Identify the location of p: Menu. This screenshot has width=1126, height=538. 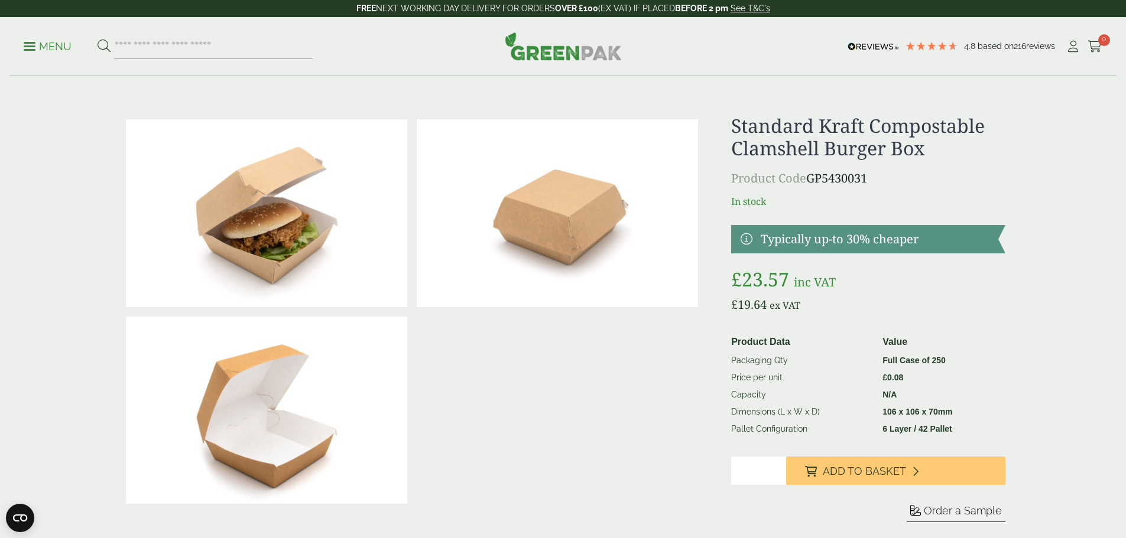
(47, 47).